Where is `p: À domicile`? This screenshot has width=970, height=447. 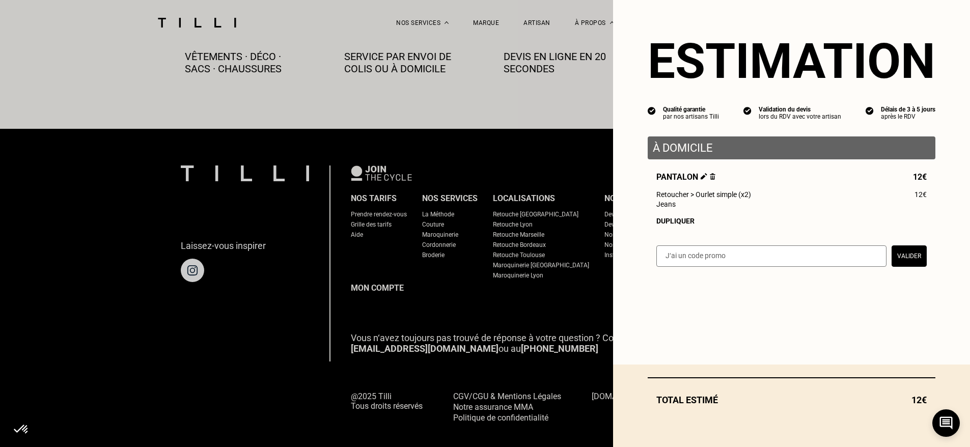 p: À domicile is located at coordinates (791, 148).